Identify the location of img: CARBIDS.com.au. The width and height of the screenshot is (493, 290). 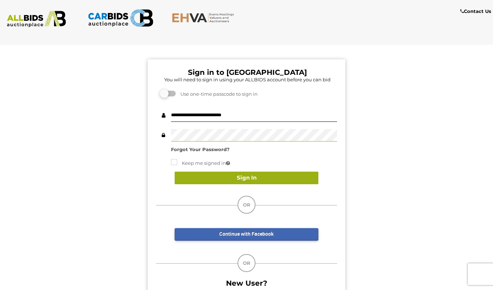
(120, 18).